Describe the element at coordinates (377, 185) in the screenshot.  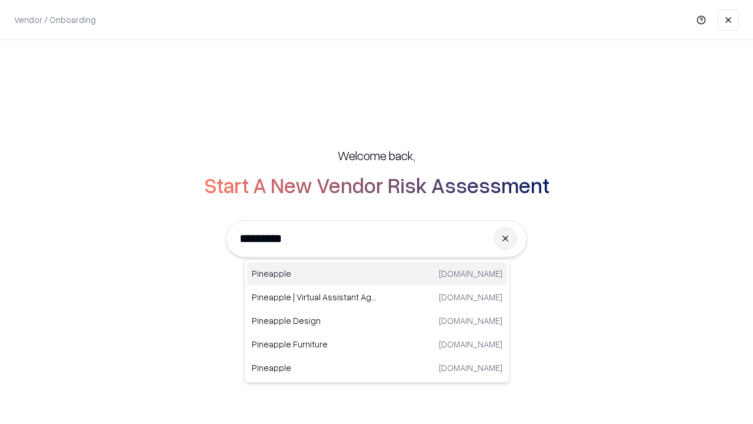
I see `h2: Start A New Vendor Risk Assessment` at that location.